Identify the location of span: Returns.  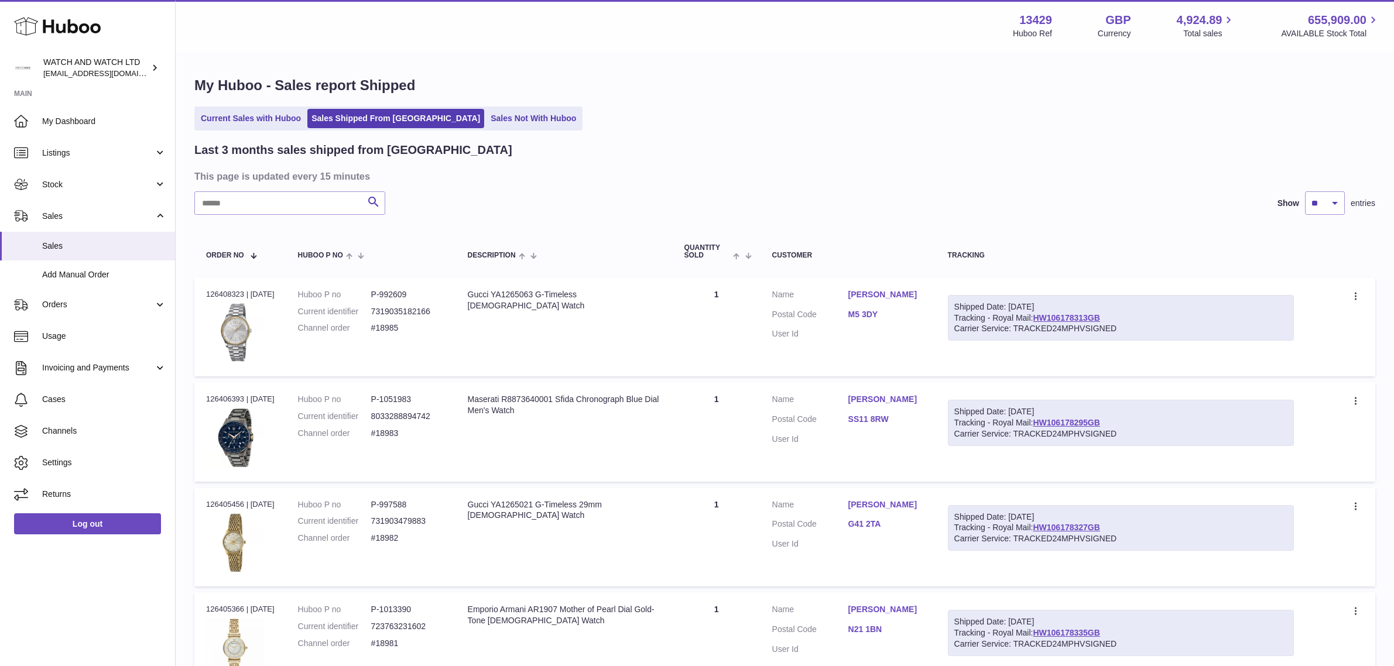
(104, 494).